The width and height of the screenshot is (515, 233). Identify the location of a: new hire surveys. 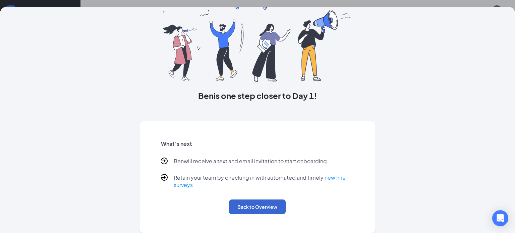
(260, 181).